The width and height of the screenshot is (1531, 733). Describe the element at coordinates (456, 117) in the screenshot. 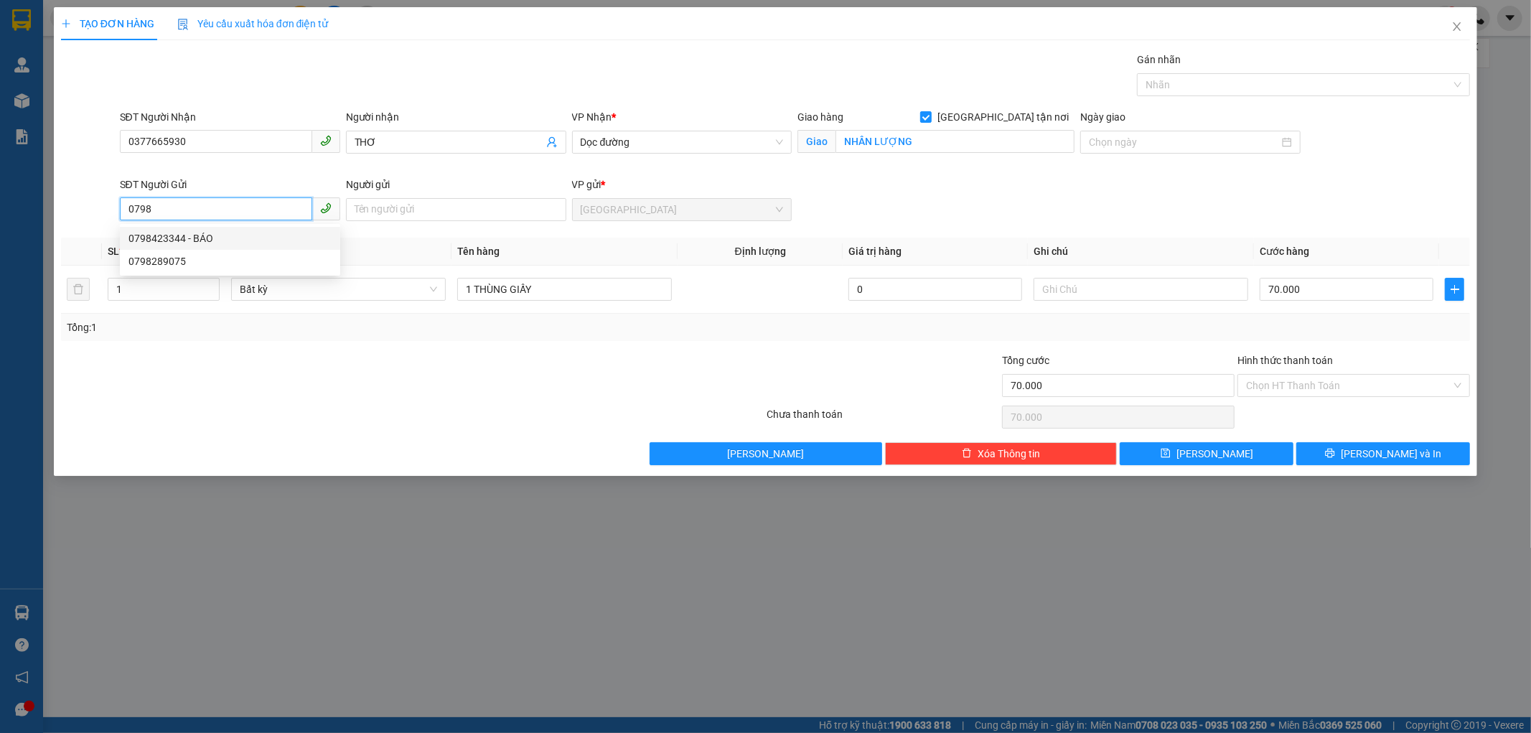

I see `div: Người nhận` at that location.